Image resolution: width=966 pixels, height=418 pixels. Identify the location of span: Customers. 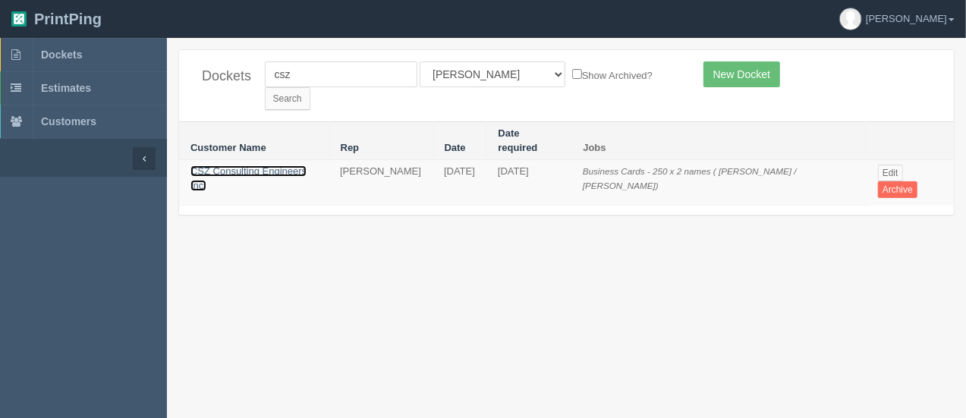
(68, 121).